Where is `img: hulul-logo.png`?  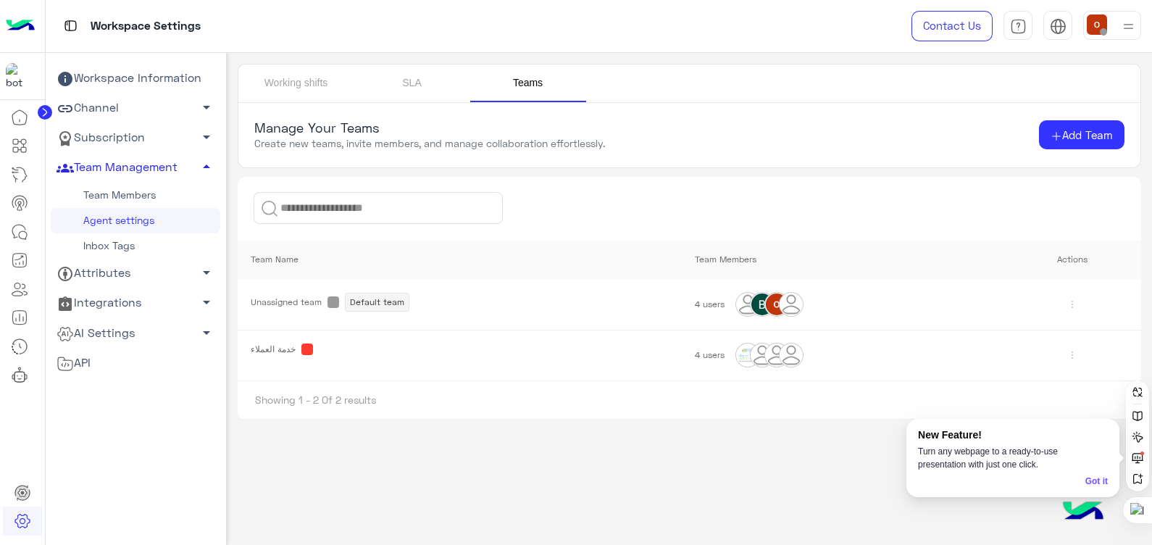 img: hulul-logo.png is located at coordinates (1083, 512).